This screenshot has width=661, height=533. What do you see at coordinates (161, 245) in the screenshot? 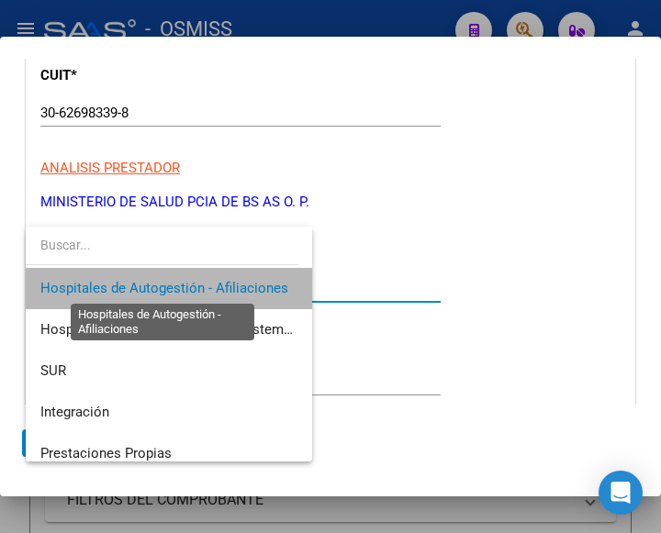
I see `input: dropdown search` at bounding box center [161, 245].